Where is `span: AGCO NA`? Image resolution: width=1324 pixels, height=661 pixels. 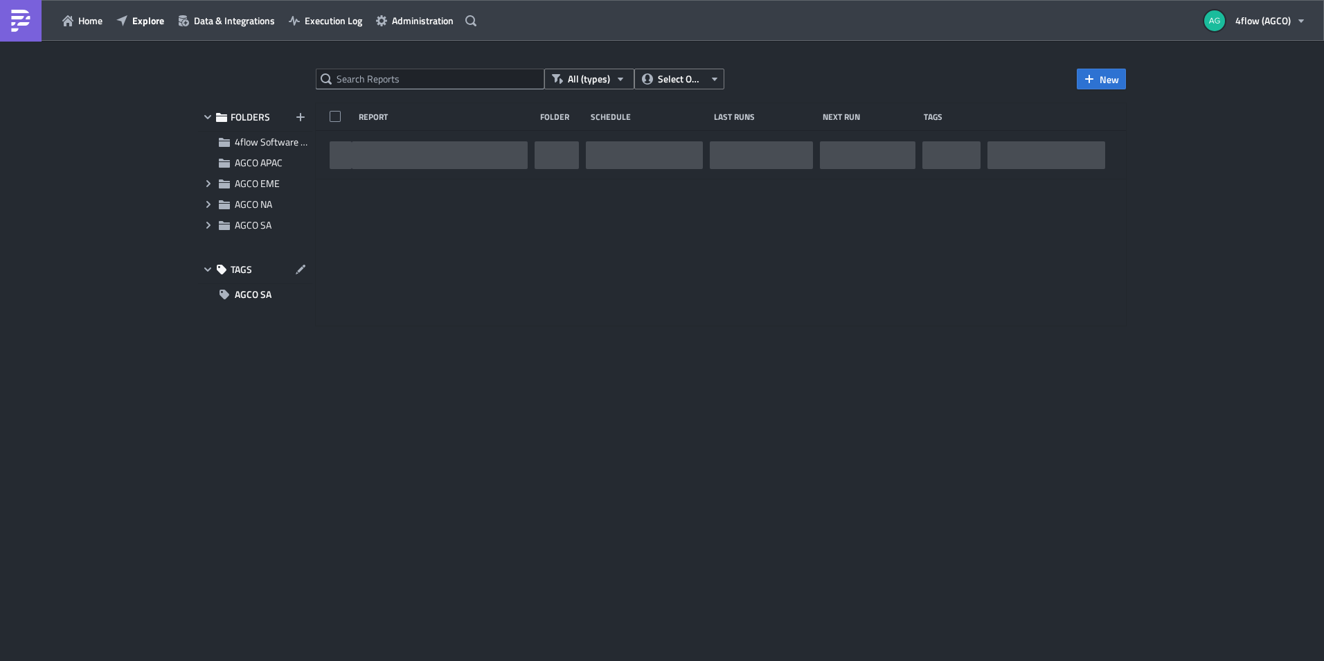
span: AGCO NA is located at coordinates (253, 204).